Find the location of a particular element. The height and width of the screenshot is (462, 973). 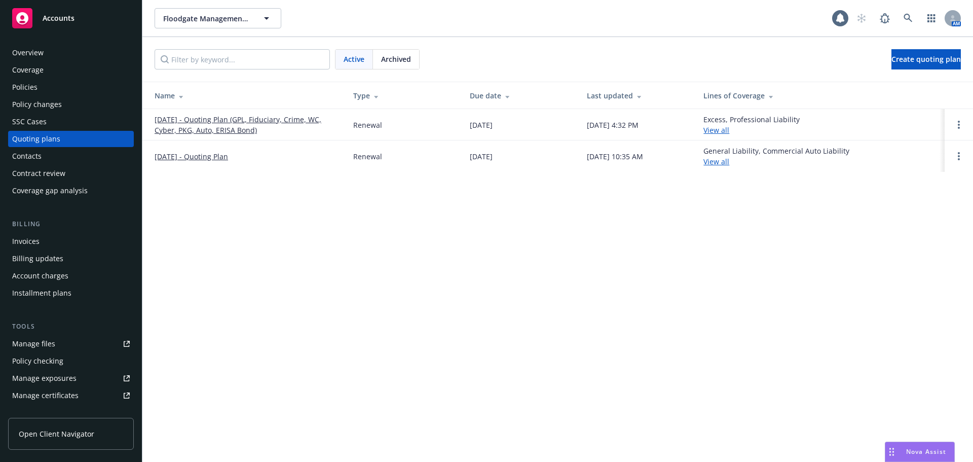

span: Active is located at coordinates (354, 59).